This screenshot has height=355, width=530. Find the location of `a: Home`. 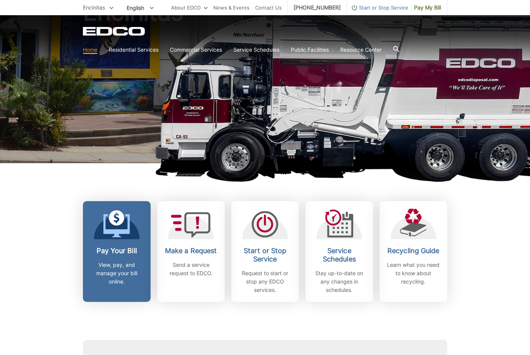

a: Home is located at coordinates (90, 50).